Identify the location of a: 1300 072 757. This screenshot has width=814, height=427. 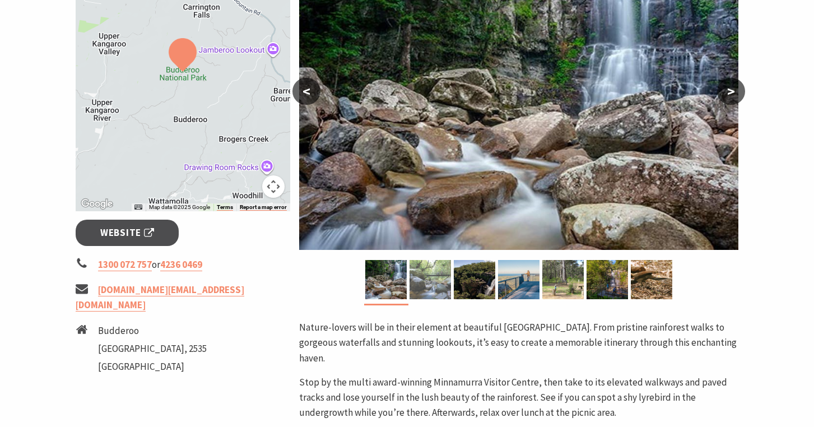
(125, 264).